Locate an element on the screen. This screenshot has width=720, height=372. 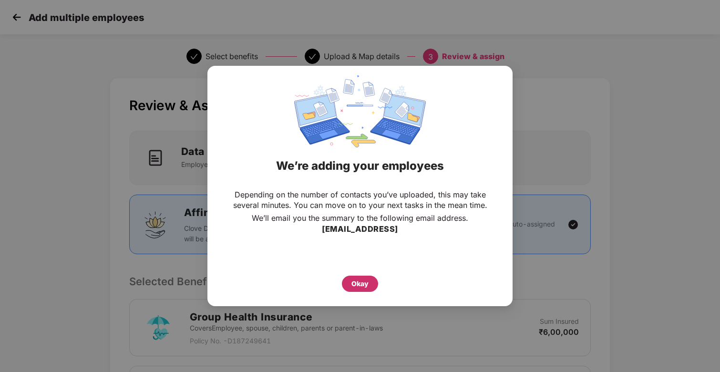
div: Okay is located at coordinates (360, 284).